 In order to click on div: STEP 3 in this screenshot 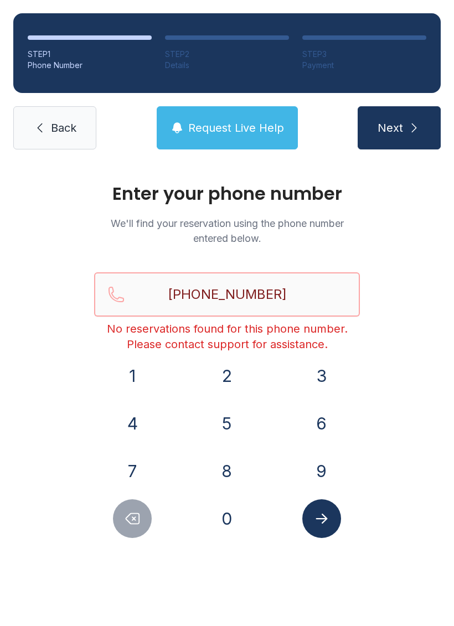, I will do `click(364, 54)`.